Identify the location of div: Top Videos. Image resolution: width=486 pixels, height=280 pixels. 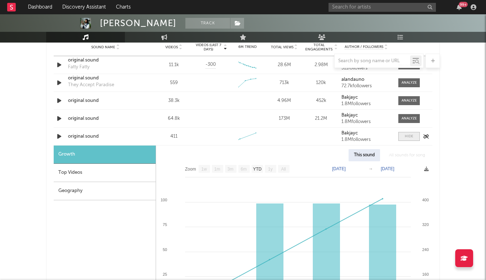
(104, 173).